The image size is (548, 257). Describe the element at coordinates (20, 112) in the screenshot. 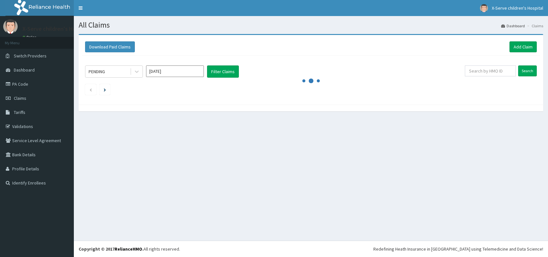

I see `span: Tariffs` at that location.